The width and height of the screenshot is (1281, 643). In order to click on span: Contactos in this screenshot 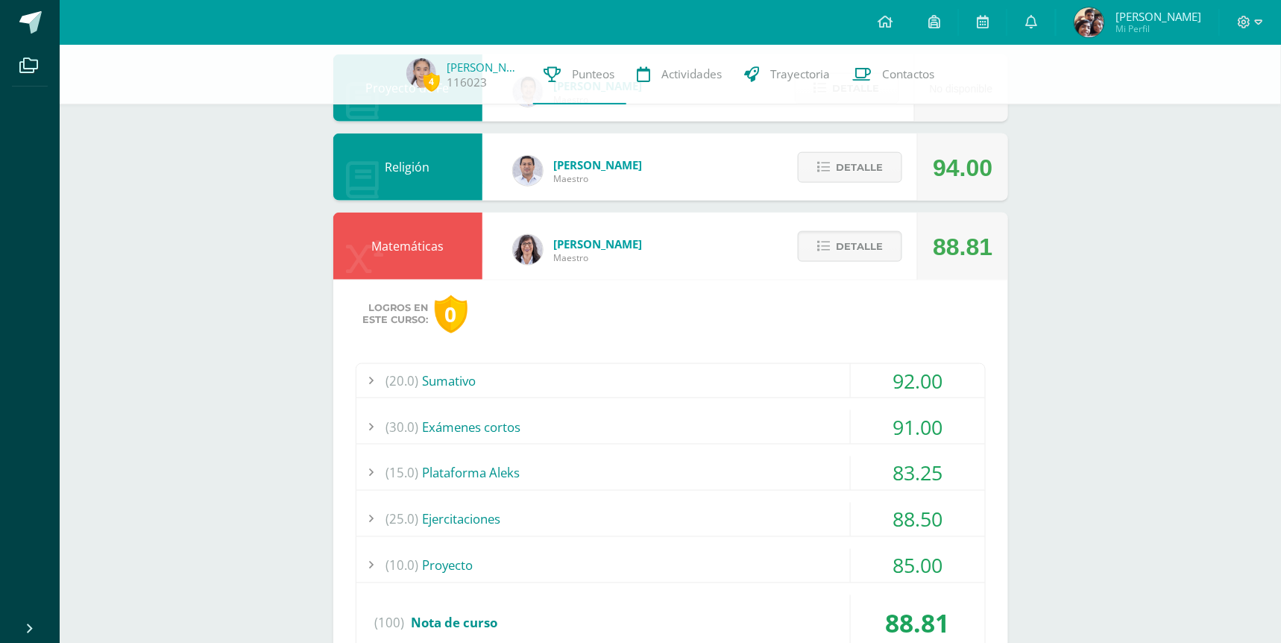, I will do `click(909, 74)`.